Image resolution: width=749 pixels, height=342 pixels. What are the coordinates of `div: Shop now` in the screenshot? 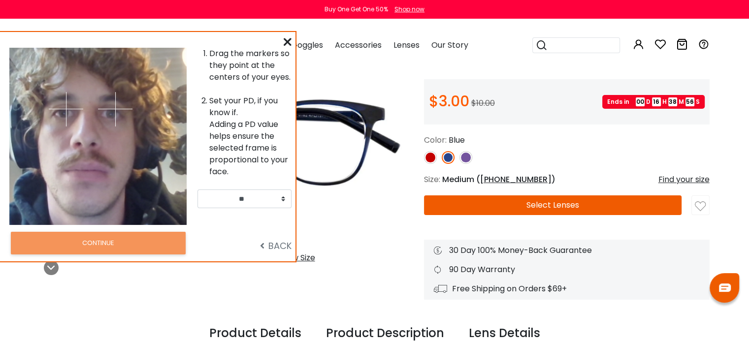 It's located at (409, 9).